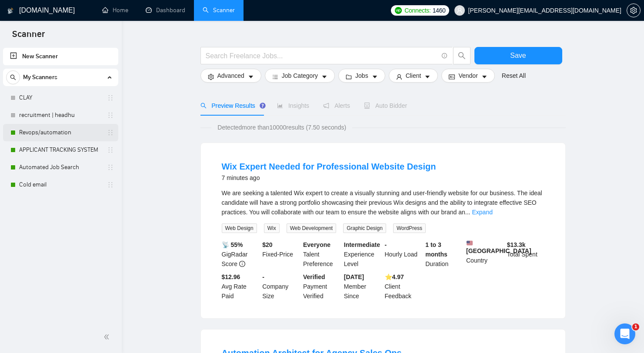 Image resolution: width=644 pixels, height=353 pixels. What do you see at coordinates (267, 245) in the screenshot?
I see `b: $ 20` at bounding box center [267, 245].